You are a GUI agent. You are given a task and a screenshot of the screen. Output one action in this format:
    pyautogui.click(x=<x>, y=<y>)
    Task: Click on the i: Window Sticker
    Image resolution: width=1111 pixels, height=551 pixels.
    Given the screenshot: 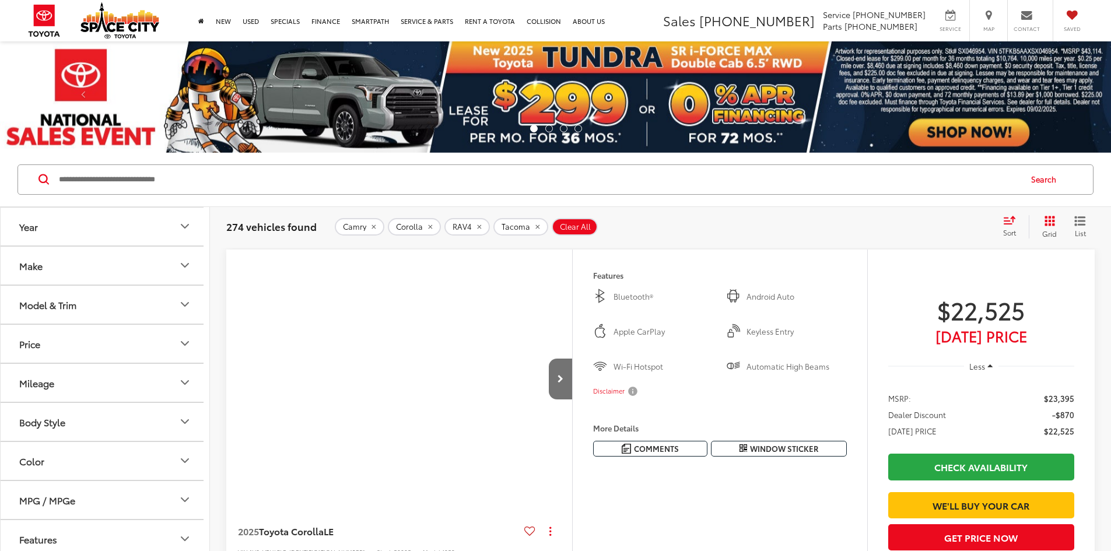 What is the action you would take?
    pyautogui.click(x=743, y=449)
    